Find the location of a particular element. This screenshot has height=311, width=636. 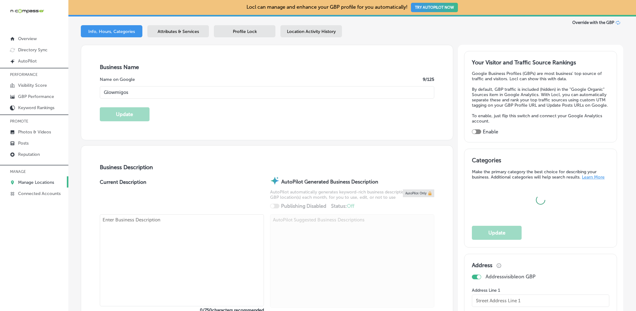

a: Learn More is located at coordinates (593, 177).